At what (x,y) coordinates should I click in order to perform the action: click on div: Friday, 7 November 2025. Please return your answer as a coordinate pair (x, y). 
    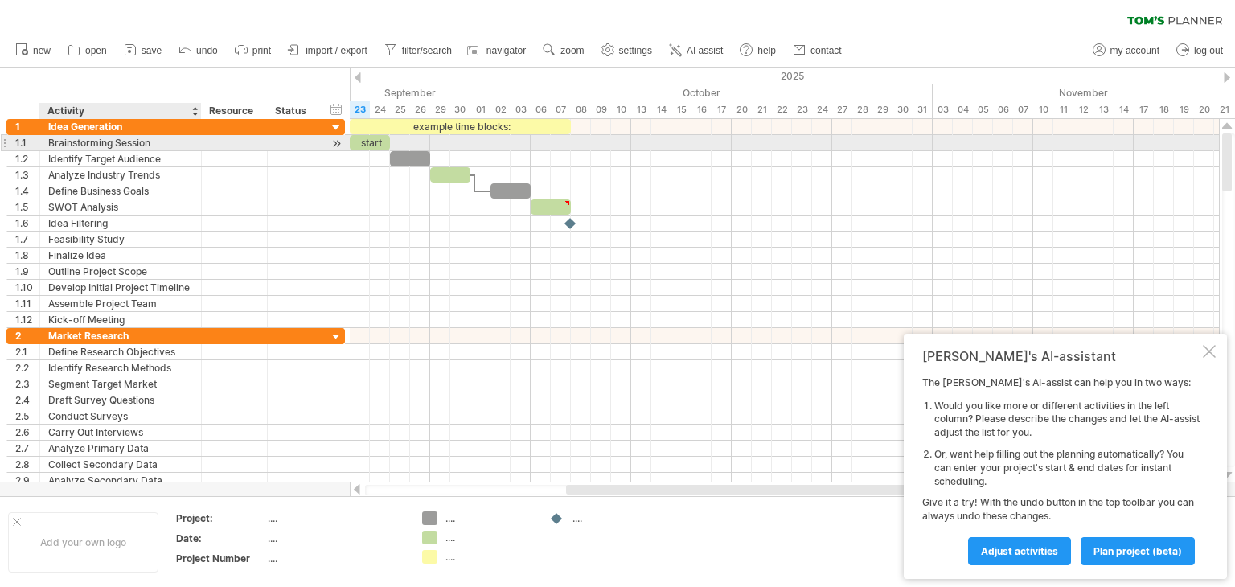
    Looking at the image, I should click on (1023, 109).